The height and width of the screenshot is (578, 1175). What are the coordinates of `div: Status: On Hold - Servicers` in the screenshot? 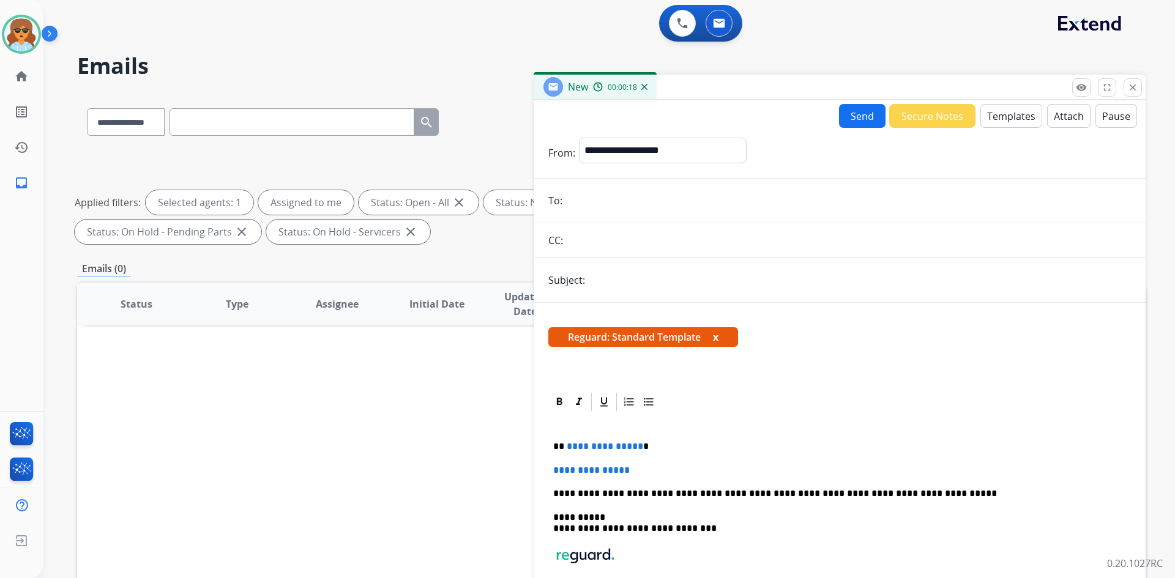 It's located at (348, 232).